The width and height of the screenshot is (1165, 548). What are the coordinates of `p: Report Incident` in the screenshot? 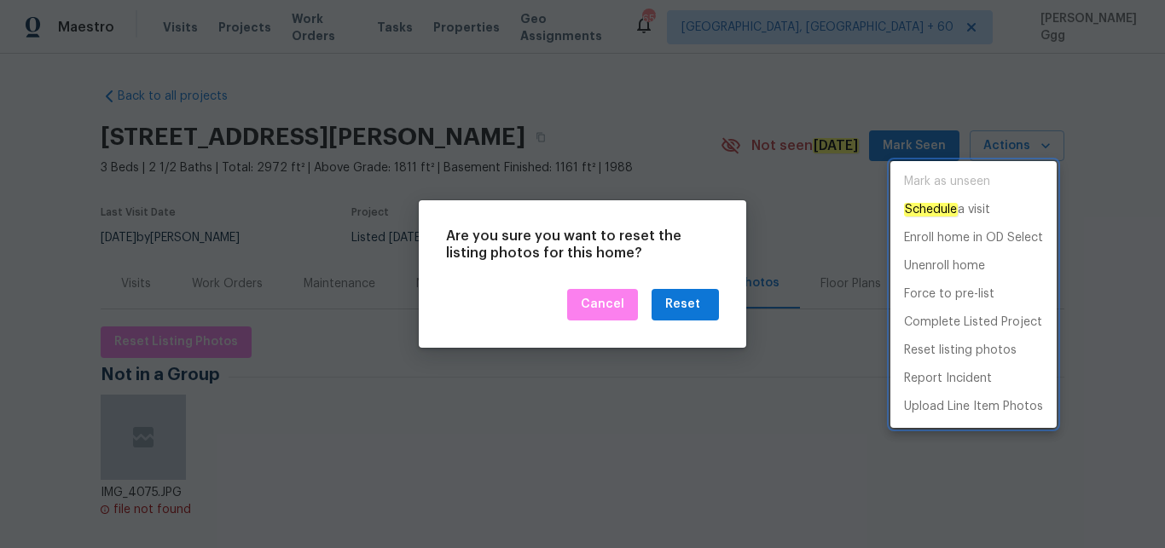 It's located at (947, 379).